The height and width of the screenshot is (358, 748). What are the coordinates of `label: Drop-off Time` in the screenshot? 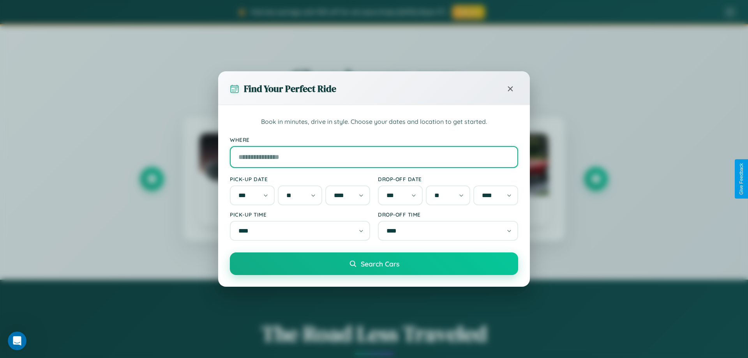 It's located at (448, 214).